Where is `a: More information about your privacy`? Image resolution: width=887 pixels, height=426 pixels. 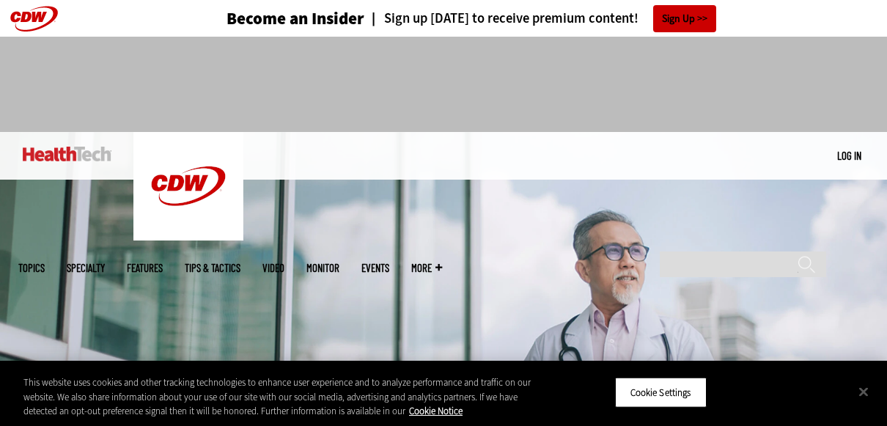 a: More information about your privacy is located at coordinates (435, 410).